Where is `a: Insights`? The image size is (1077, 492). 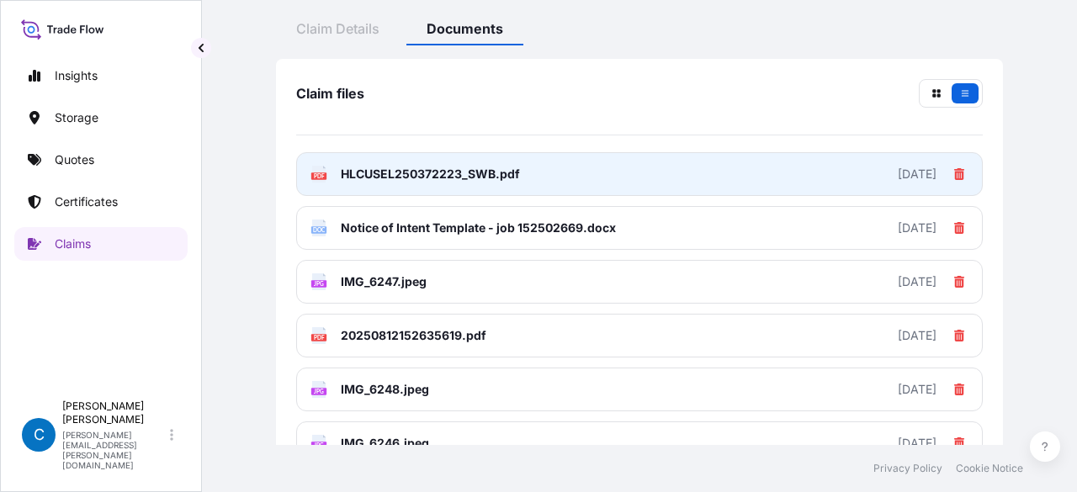
a: Insights is located at coordinates (101, 76).